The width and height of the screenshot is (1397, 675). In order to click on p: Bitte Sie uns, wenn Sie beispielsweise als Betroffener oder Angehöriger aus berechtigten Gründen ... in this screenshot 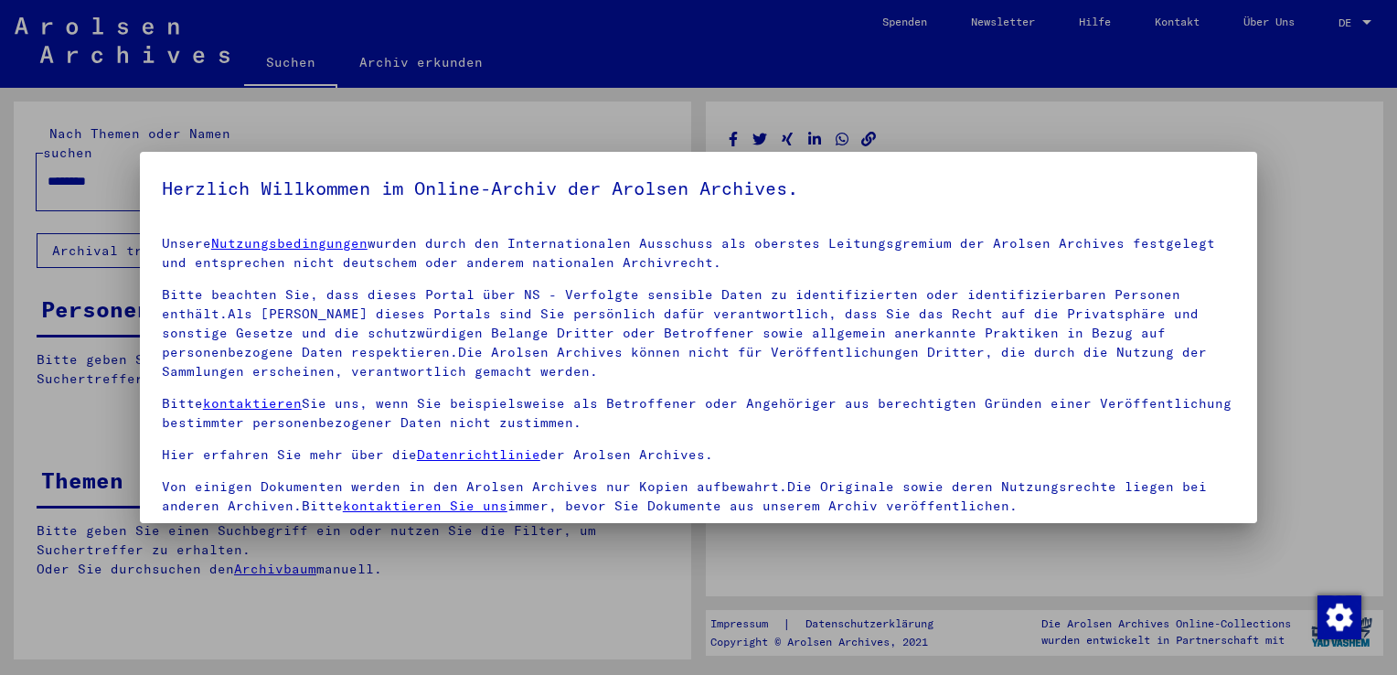, I will do `click(699, 413)`.